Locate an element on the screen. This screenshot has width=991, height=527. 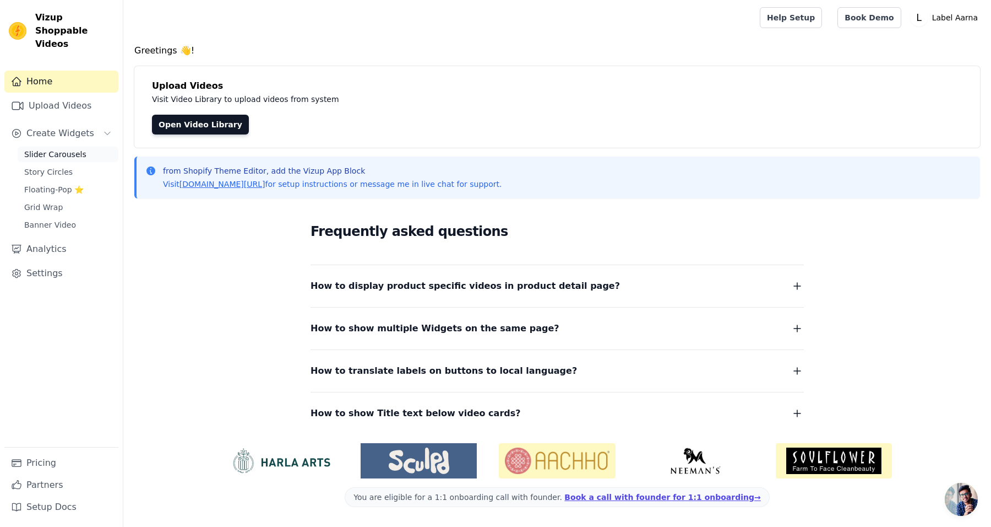
span: Slider Carousels is located at coordinates (55, 154).